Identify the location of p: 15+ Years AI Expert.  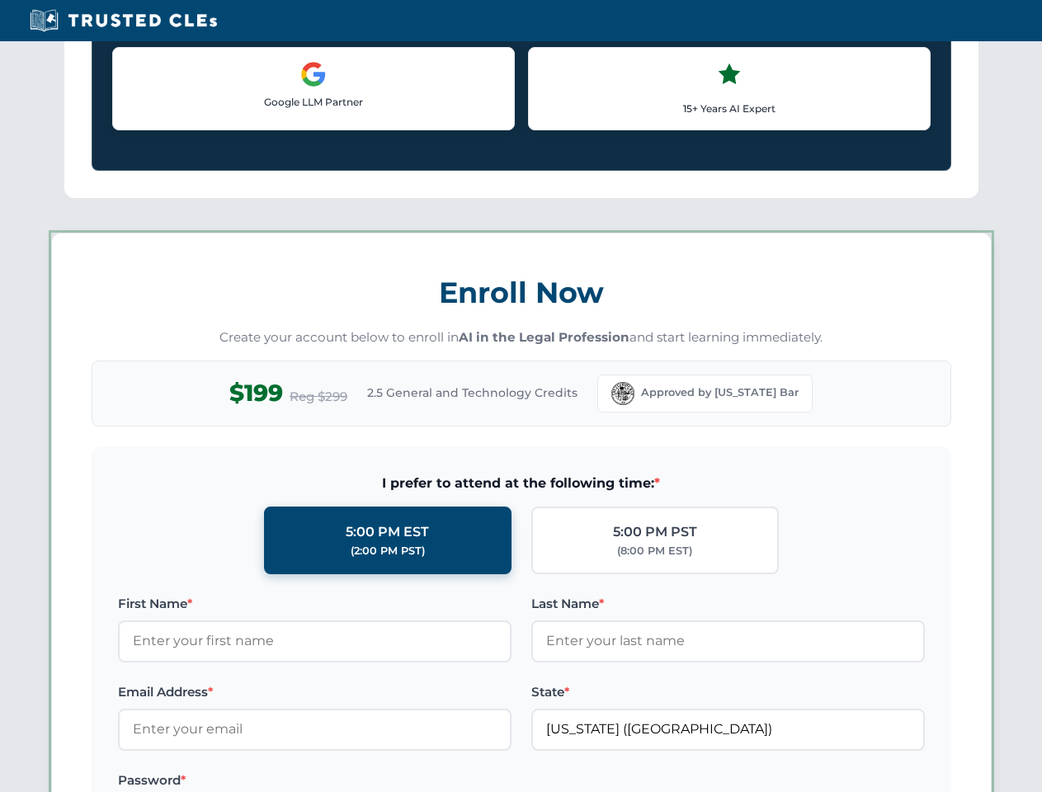
(729, 108).